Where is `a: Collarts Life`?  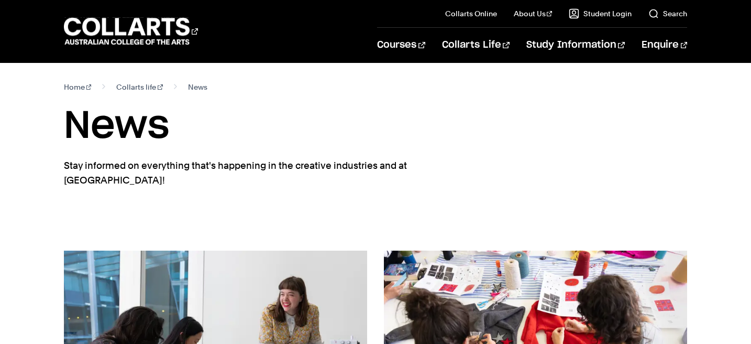 a: Collarts Life is located at coordinates (475, 45).